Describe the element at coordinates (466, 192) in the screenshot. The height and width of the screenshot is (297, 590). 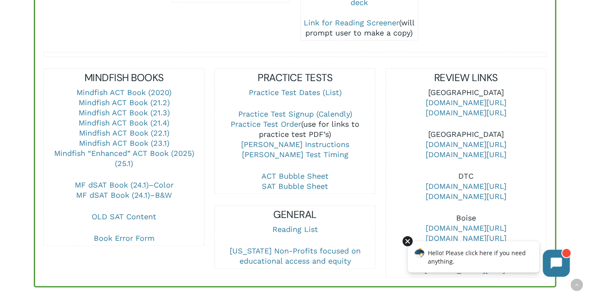
I see `p: DTC` at that location.